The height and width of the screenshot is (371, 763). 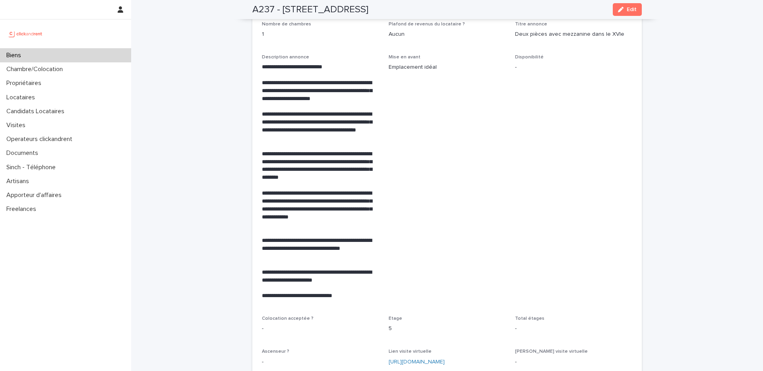 I want to click on p: Apporteur d'affaires, so click(x=35, y=195).